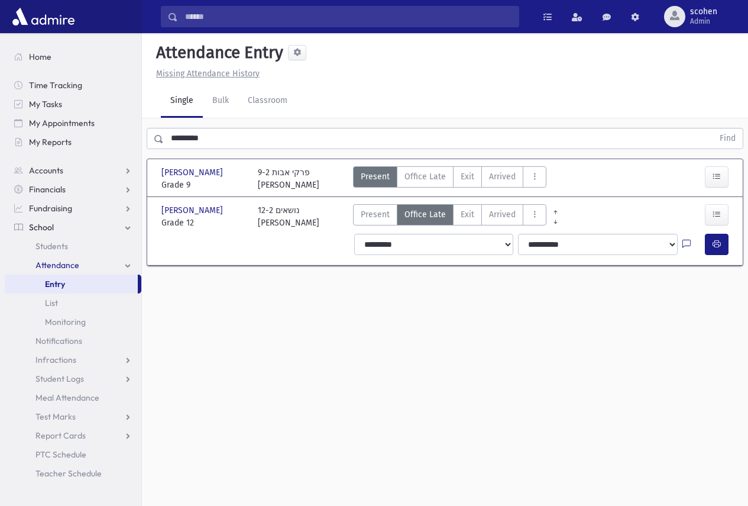 The height and width of the screenshot is (506, 748). I want to click on a: My Reports, so click(73, 142).